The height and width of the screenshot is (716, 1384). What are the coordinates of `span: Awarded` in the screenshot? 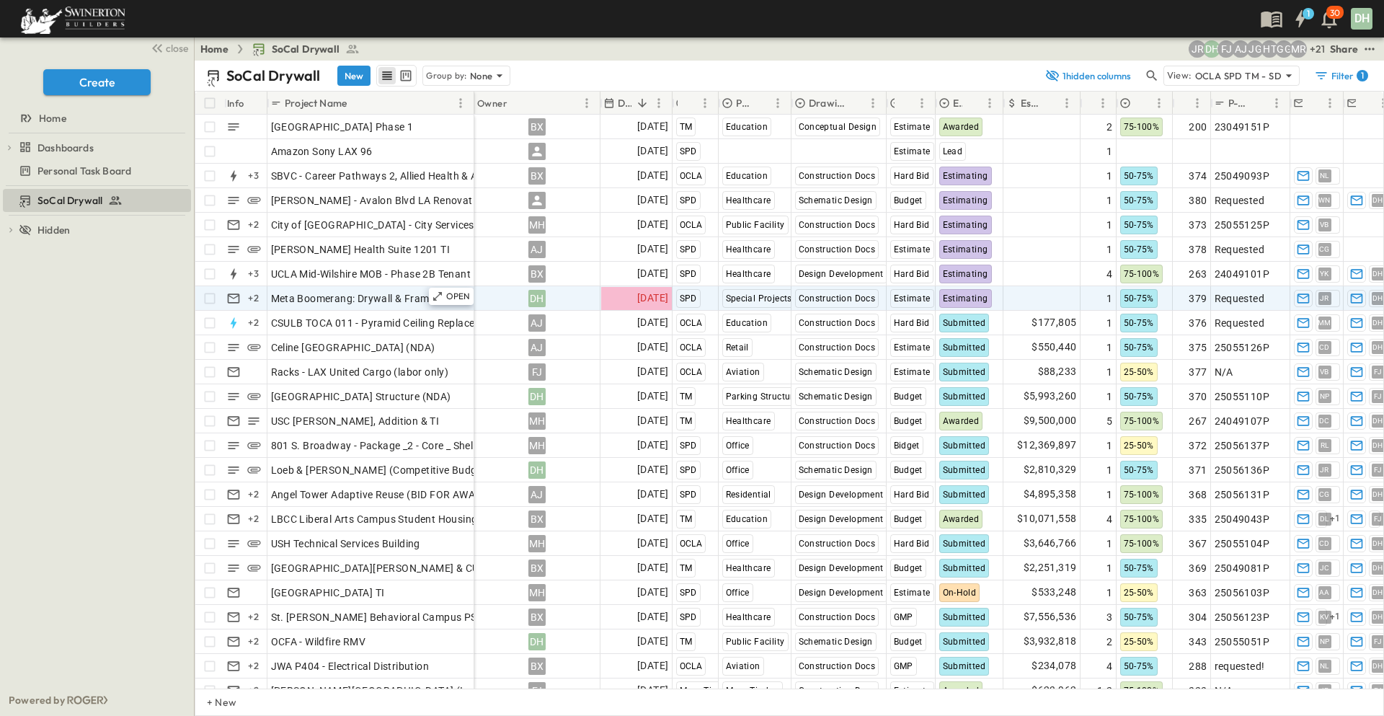 It's located at (961, 421).